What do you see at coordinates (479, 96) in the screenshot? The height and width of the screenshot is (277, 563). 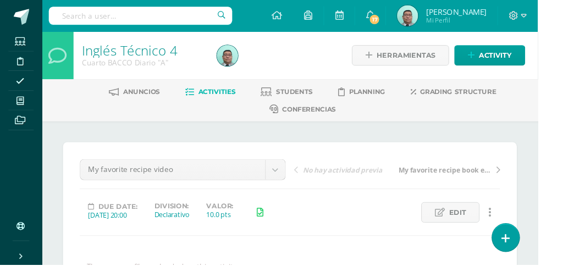 I see `span: Grading structure` at bounding box center [479, 96].